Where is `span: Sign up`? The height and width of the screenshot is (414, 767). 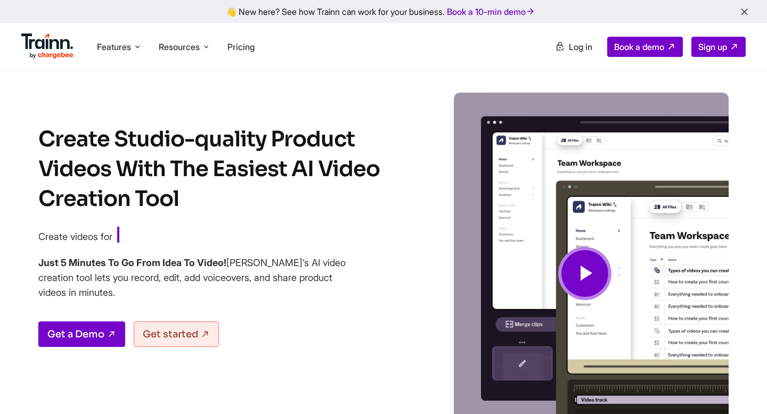
span: Sign up is located at coordinates (712, 47).